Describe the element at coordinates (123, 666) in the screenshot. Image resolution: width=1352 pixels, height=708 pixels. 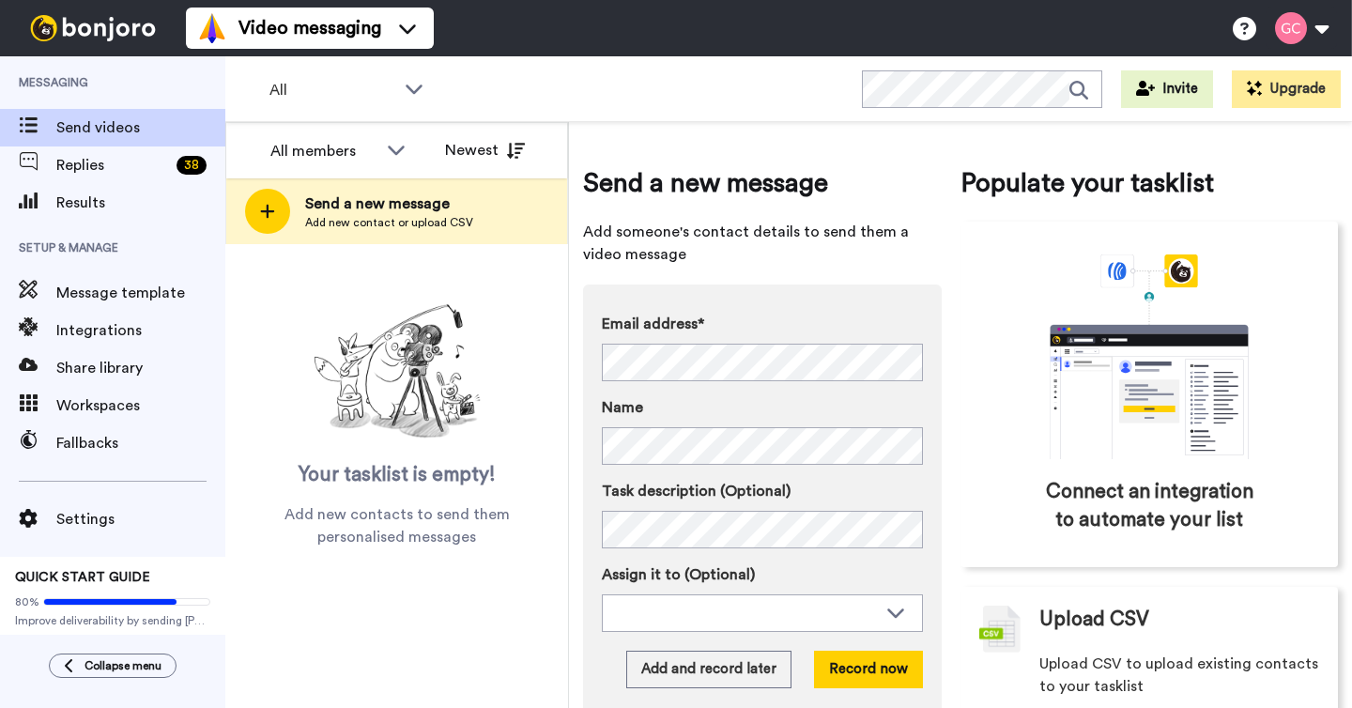
I see `span: Collapse menu` at that location.